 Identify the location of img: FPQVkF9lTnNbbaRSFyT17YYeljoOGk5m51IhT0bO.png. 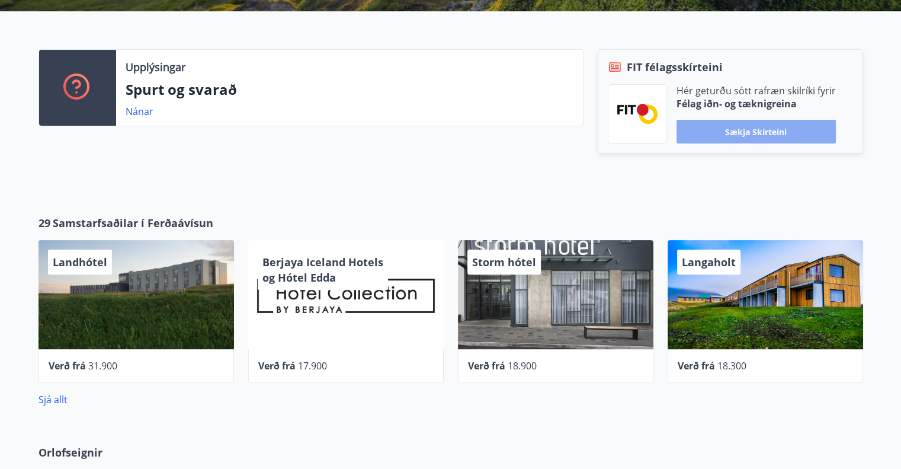
(637, 113).